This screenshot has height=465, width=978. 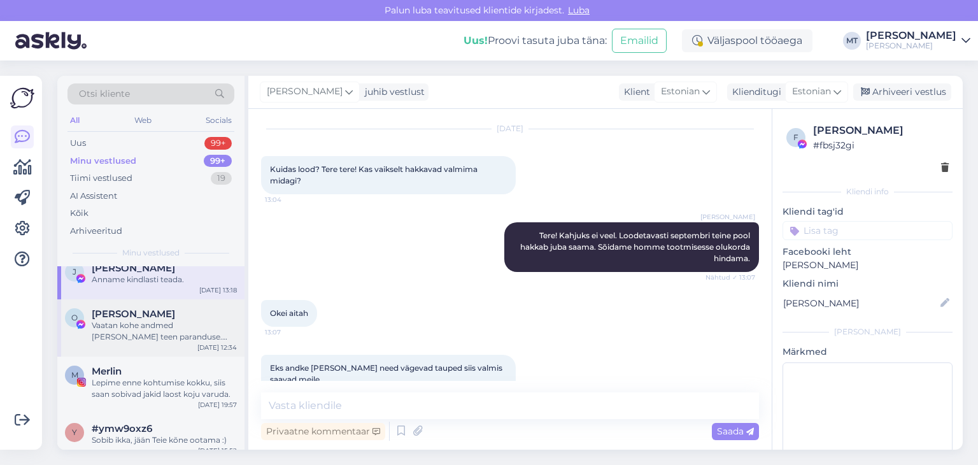 I want to click on span: Minu vestlused, so click(x=151, y=253).